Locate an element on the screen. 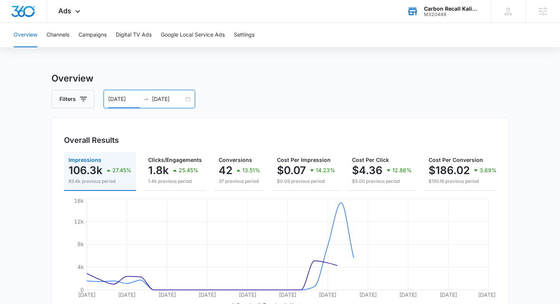  button: Channels is located at coordinates (58, 35).